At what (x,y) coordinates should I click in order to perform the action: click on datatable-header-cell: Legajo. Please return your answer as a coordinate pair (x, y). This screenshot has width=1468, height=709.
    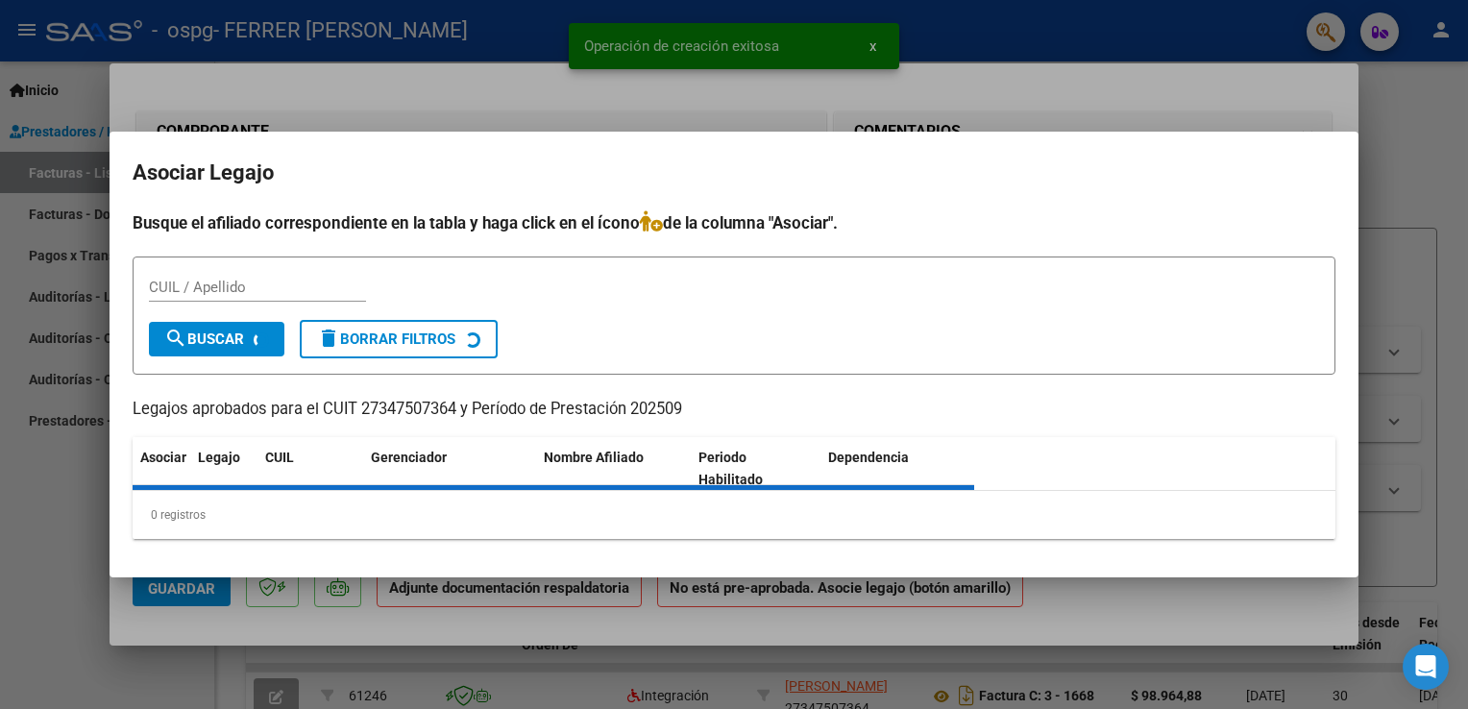
    Looking at the image, I should click on (224, 469).